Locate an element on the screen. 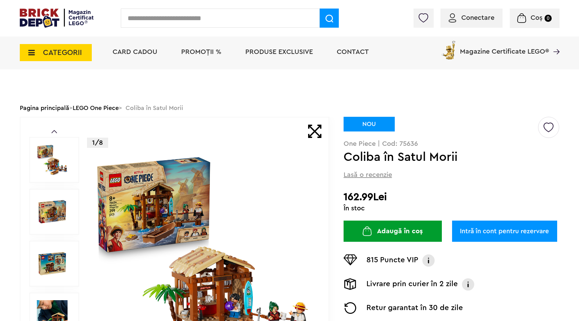  span: CATEGORII is located at coordinates (62, 53).